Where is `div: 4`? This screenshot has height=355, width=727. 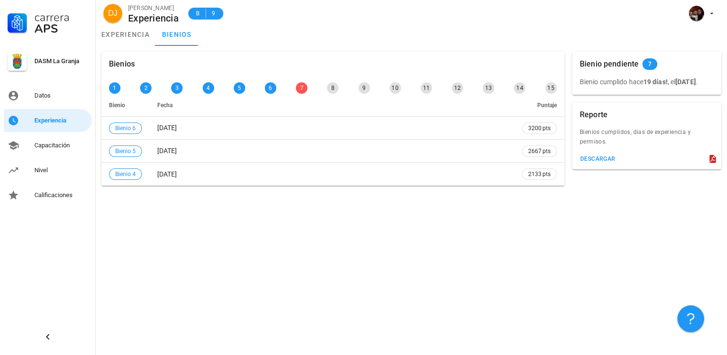 div: 4 is located at coordinates (208, 88).